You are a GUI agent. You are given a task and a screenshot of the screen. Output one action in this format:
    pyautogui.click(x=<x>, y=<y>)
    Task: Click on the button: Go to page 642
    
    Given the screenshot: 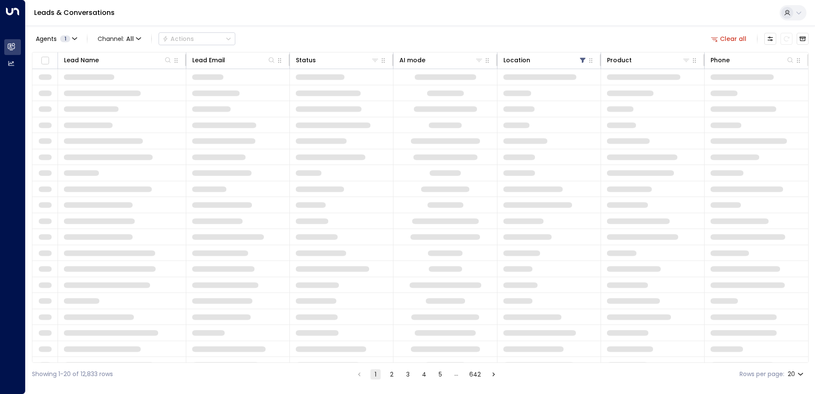 What is the action you would take?
    pyautogui.click(x=475, y=374)
    